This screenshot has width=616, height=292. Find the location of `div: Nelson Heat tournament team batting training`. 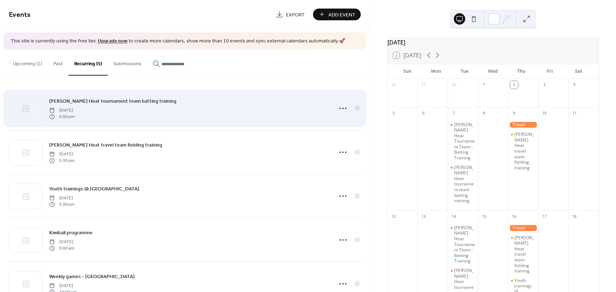

div: Nelson Heat tournament team batting training is located at coordinates (463, 184).